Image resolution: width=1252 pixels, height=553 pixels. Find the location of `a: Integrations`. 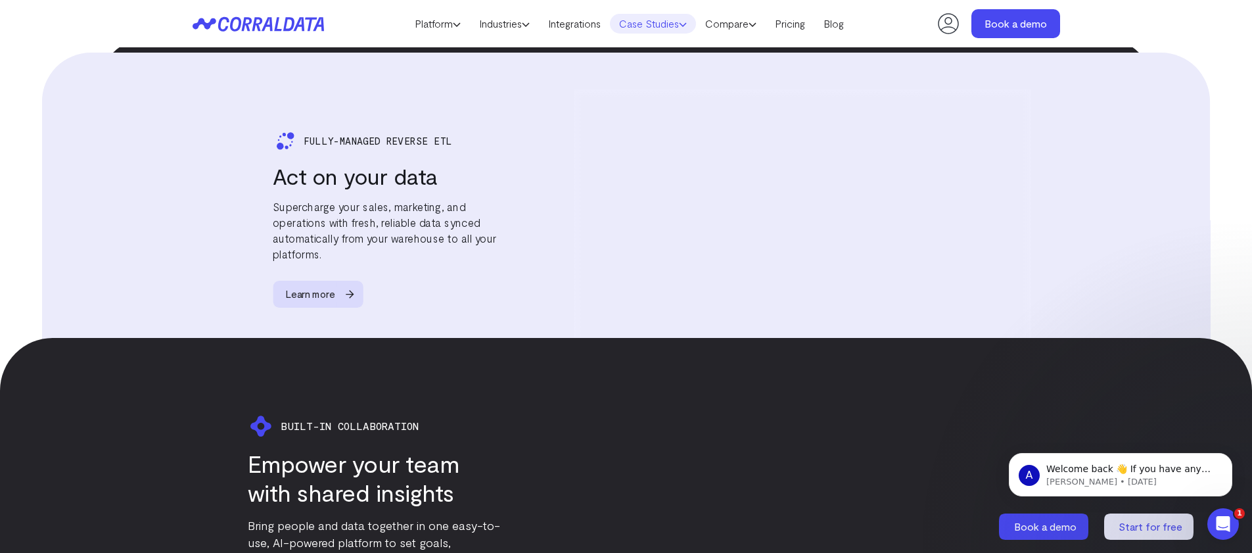

a: Integrations is located at coordinates (574, 24).